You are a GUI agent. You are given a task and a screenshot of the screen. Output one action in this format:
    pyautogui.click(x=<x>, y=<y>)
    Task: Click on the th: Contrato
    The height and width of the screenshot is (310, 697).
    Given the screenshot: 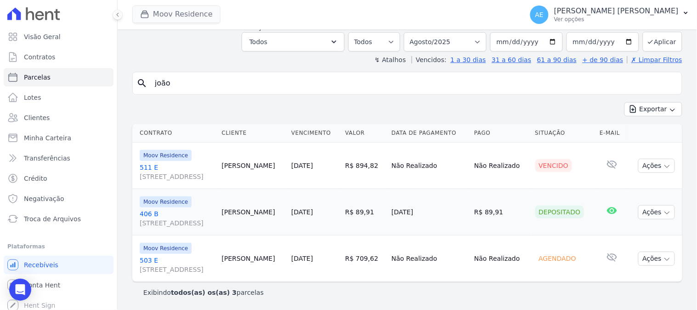 What is the action you would take?
    pyautogui.click(x=175, y=133)
    